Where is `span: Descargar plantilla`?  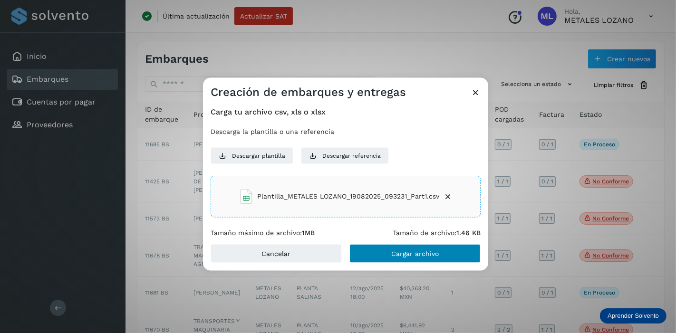 span: Descargar plantilla is located at coordinates (258, 155).